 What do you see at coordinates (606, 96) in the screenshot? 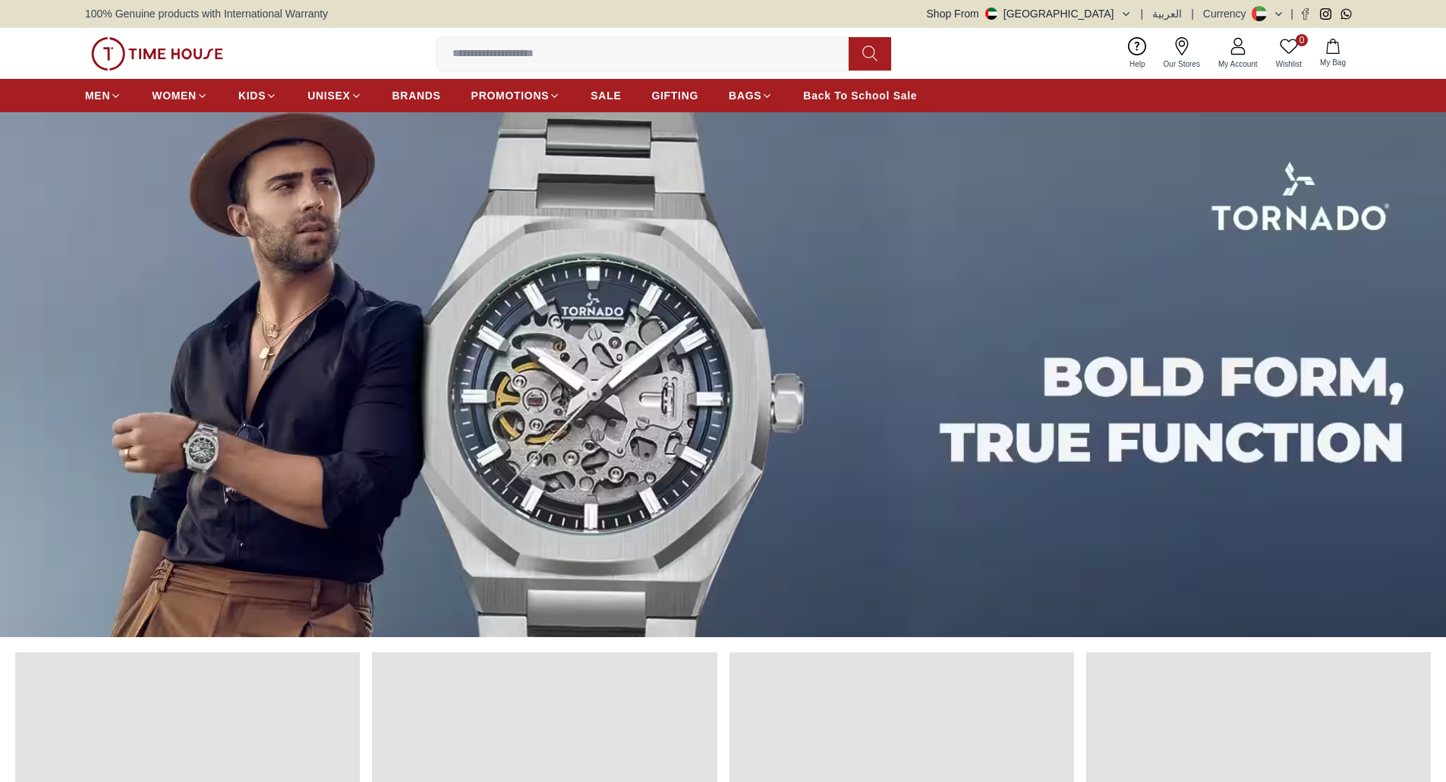
I see `span: SALE` at bounding box center [606, 96].